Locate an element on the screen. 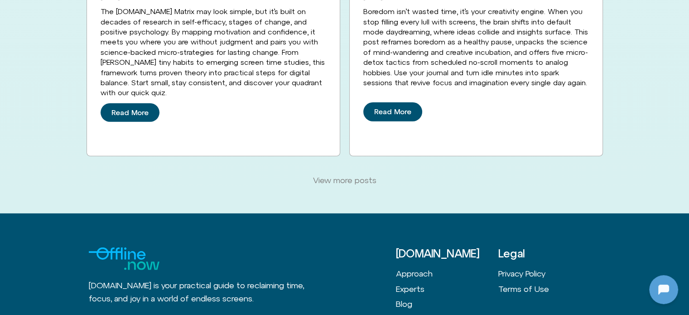  svg: Restart Conversation Button is located at coordinates (150, 12).